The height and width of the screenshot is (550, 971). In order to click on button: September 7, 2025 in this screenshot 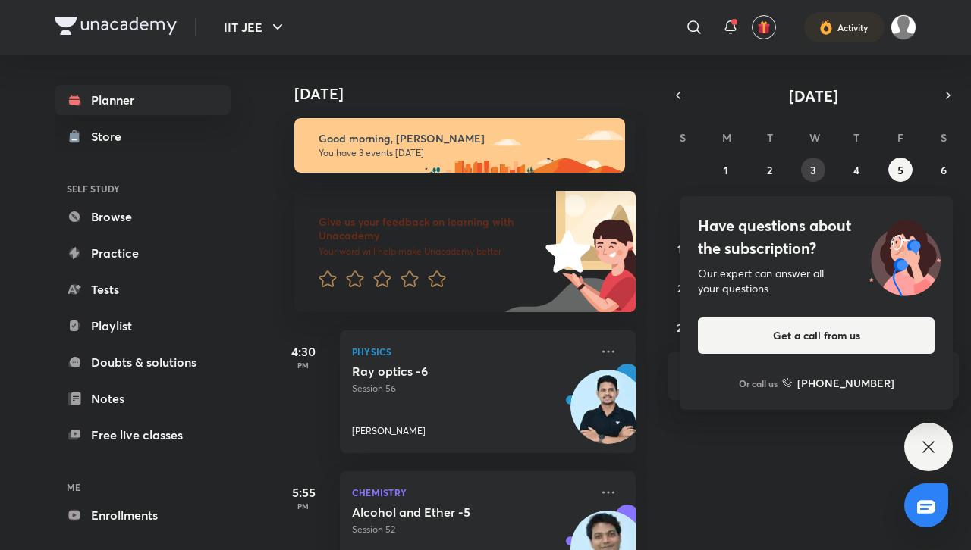, I will do `click(682, 209)`.